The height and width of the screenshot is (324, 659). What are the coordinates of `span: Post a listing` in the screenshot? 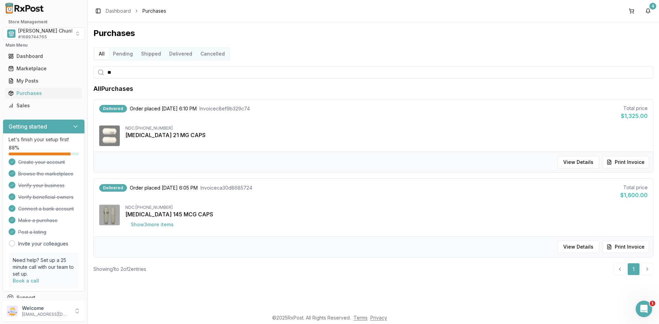 It's located at (32, 232).